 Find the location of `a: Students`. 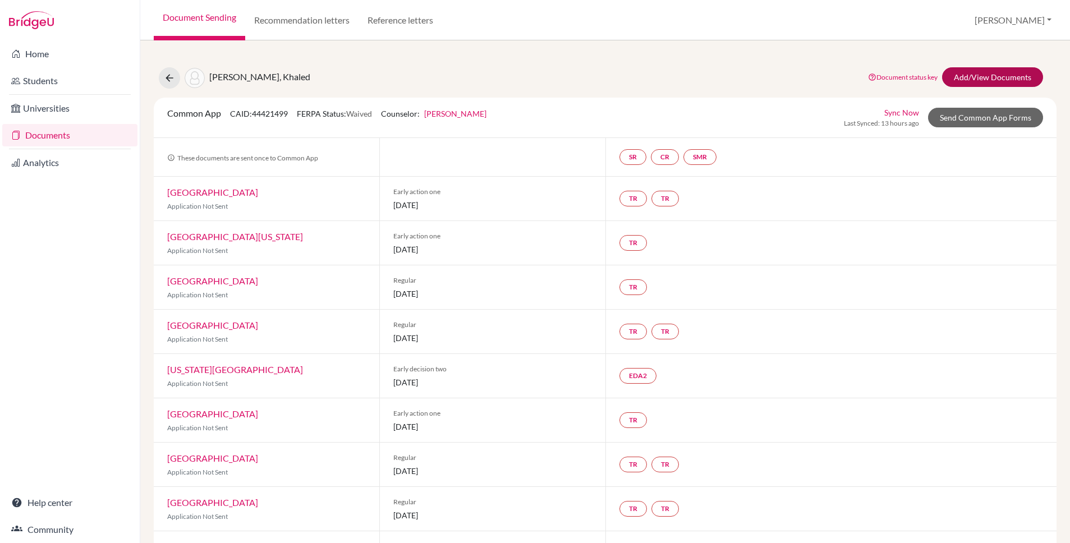

a: Students is located at coordinates (70, 81).